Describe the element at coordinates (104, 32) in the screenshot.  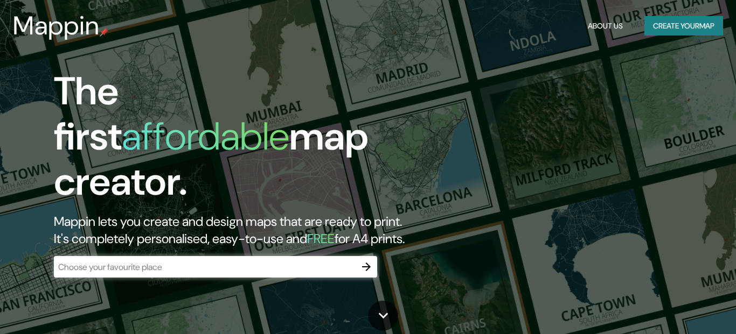
I see `img: mappin-pin` at that location.